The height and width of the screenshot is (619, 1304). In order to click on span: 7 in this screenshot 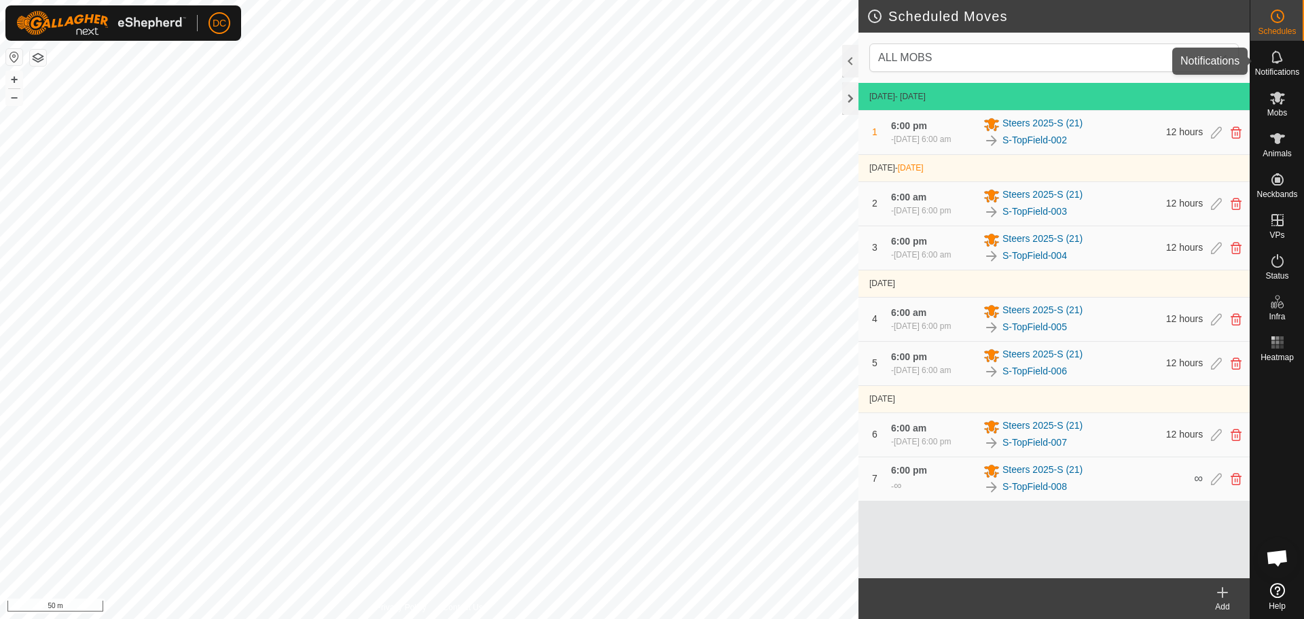, I will do `click(875, 478)`.